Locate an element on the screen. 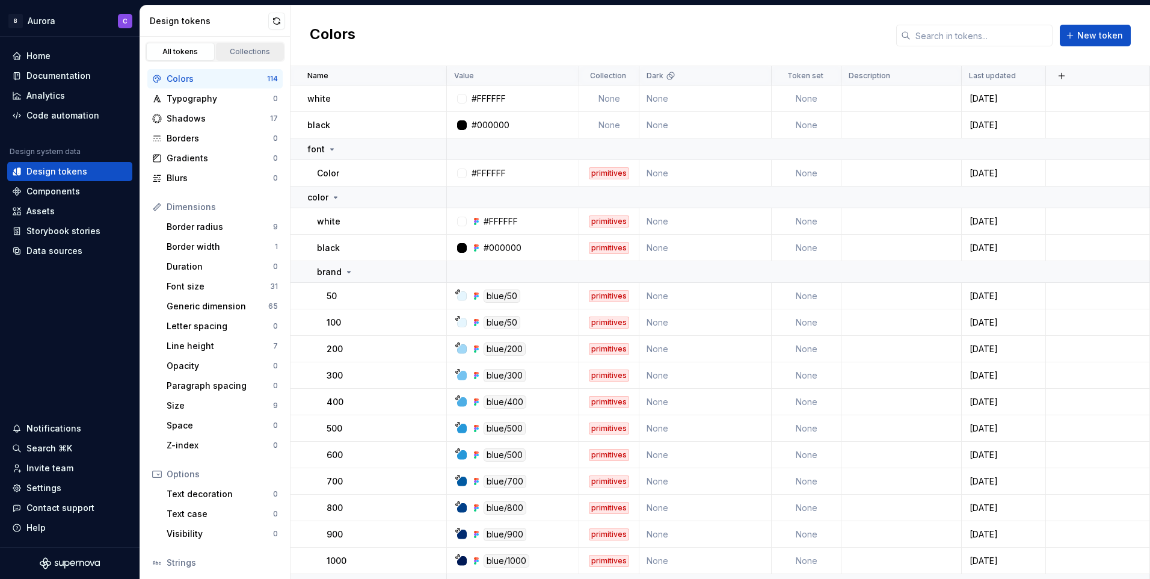  button: Contact support is located at coordinates (70, 508).